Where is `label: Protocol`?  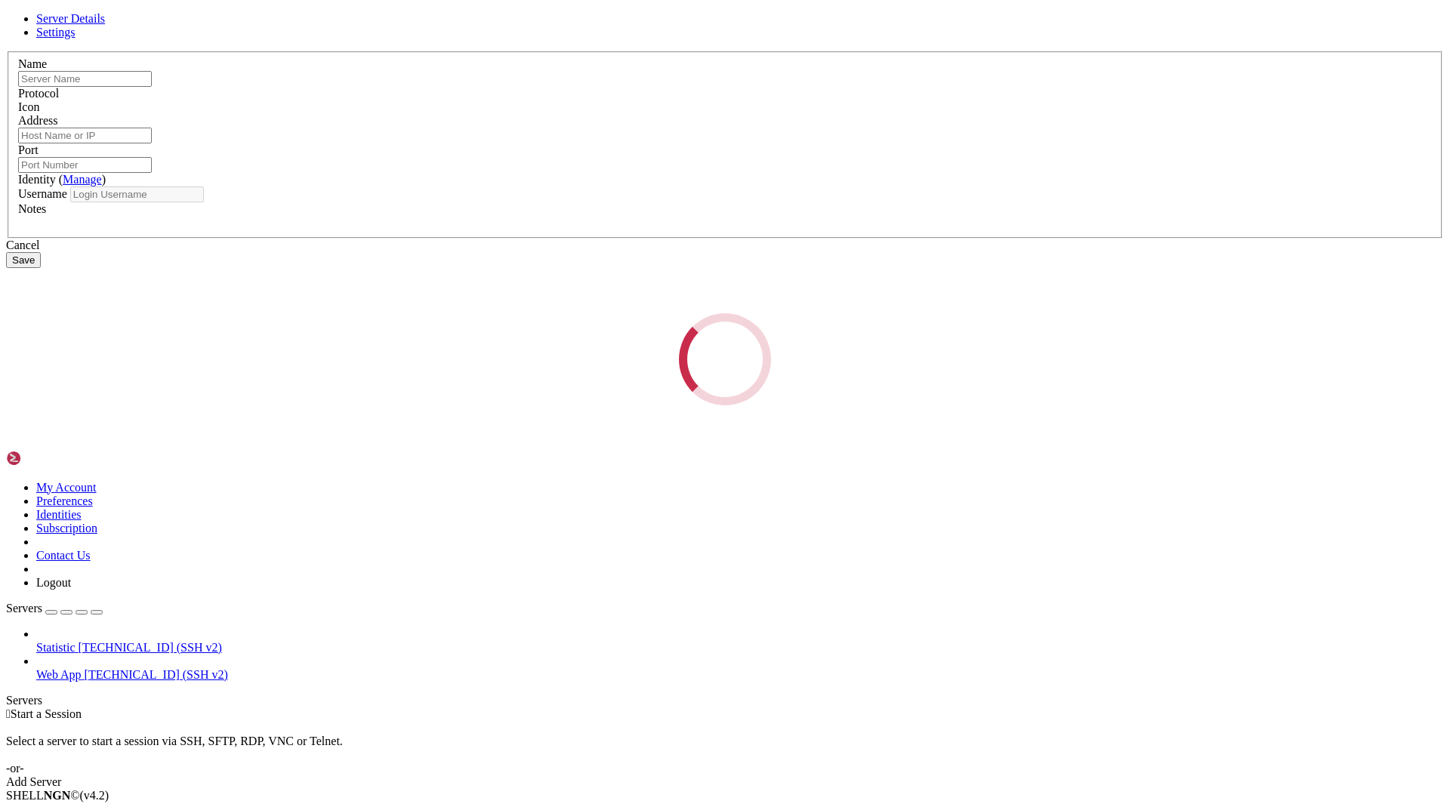
label: Protocol is located at coordinates (39, 93).